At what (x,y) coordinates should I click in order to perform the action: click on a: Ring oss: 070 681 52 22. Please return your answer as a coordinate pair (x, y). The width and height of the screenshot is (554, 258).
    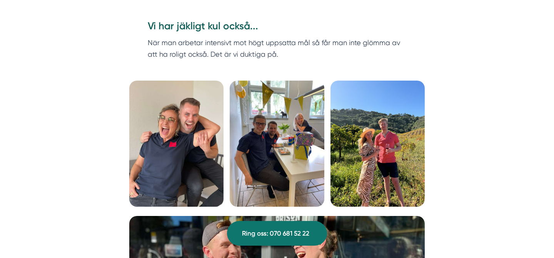
    Looking at the image, I should click on (277, 233).